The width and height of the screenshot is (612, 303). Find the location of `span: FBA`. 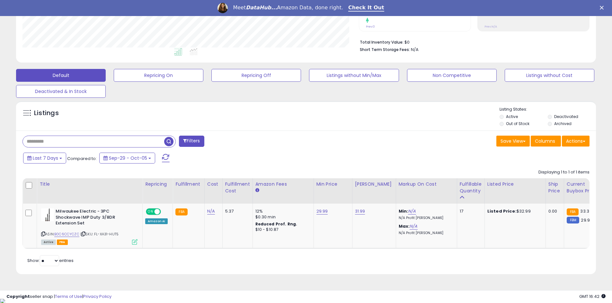

span: FBA is located at coordinates (62, 242).